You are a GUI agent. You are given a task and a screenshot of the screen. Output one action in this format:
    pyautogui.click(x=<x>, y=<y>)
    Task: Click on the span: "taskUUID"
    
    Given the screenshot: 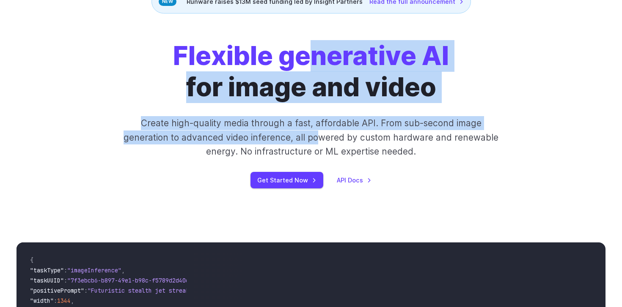 What is the action you would take?
    pyautogui.click(x=47, y=281)
    